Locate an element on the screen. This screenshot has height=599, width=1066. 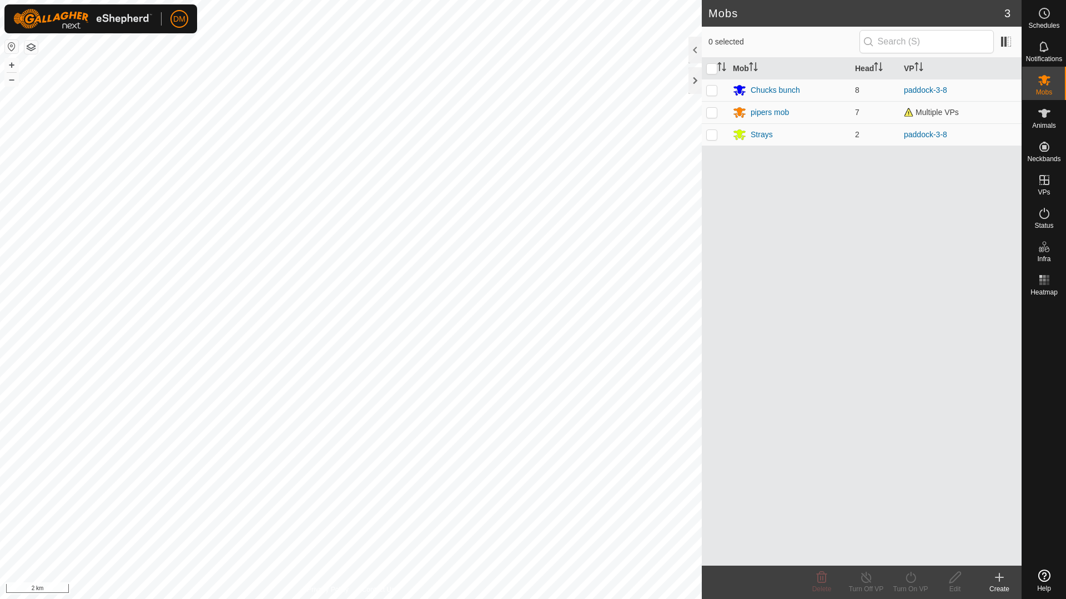
span: DM is located at coordinates (179, 19).